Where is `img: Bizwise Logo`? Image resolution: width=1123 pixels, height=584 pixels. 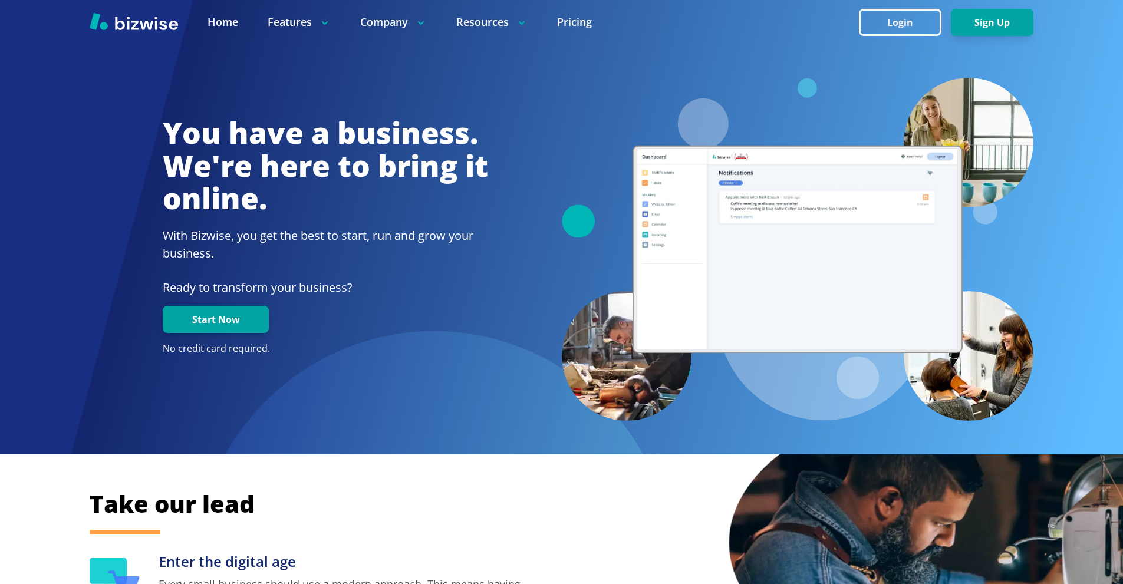 img: Bizwise Logo is located at coordinates (134, 21).